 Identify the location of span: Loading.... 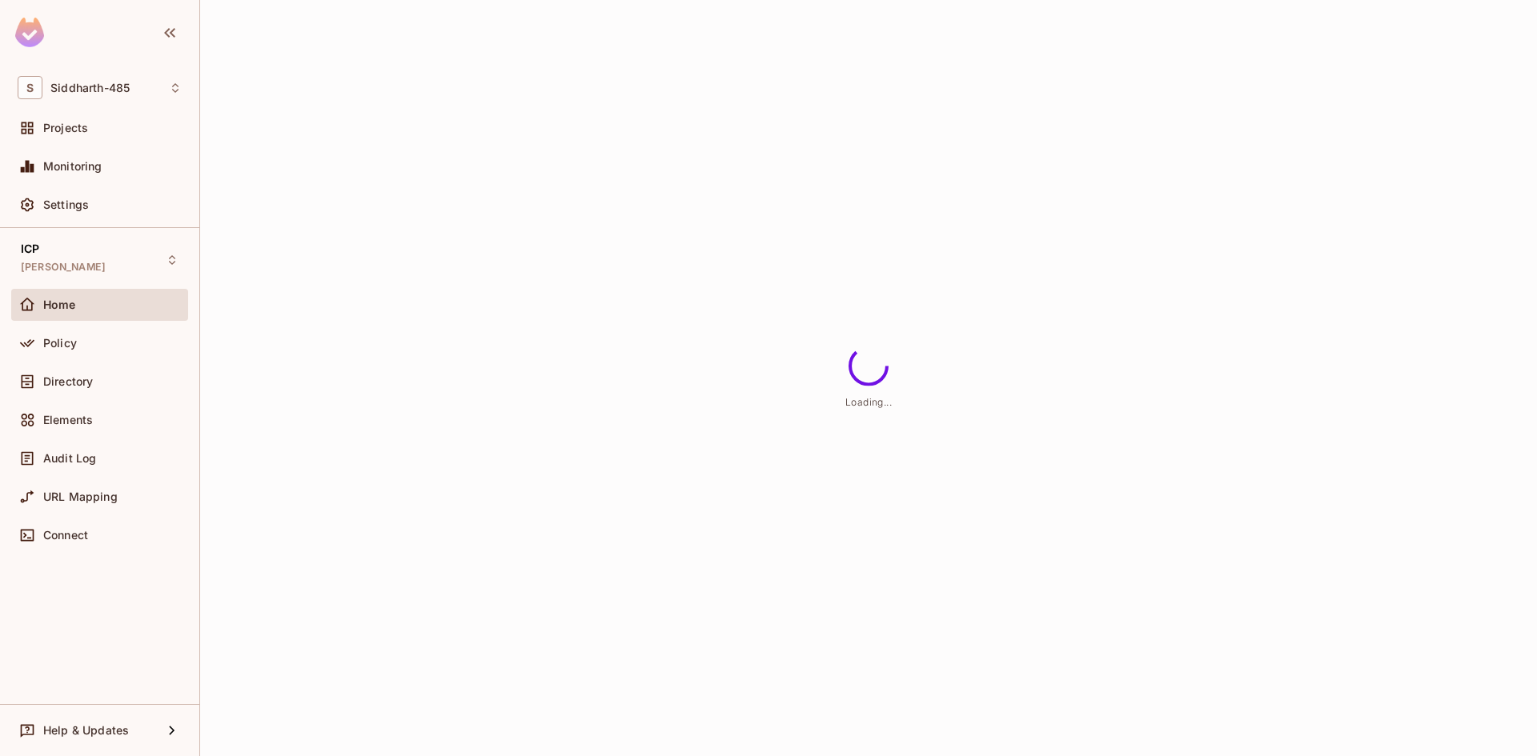
(868, 401).